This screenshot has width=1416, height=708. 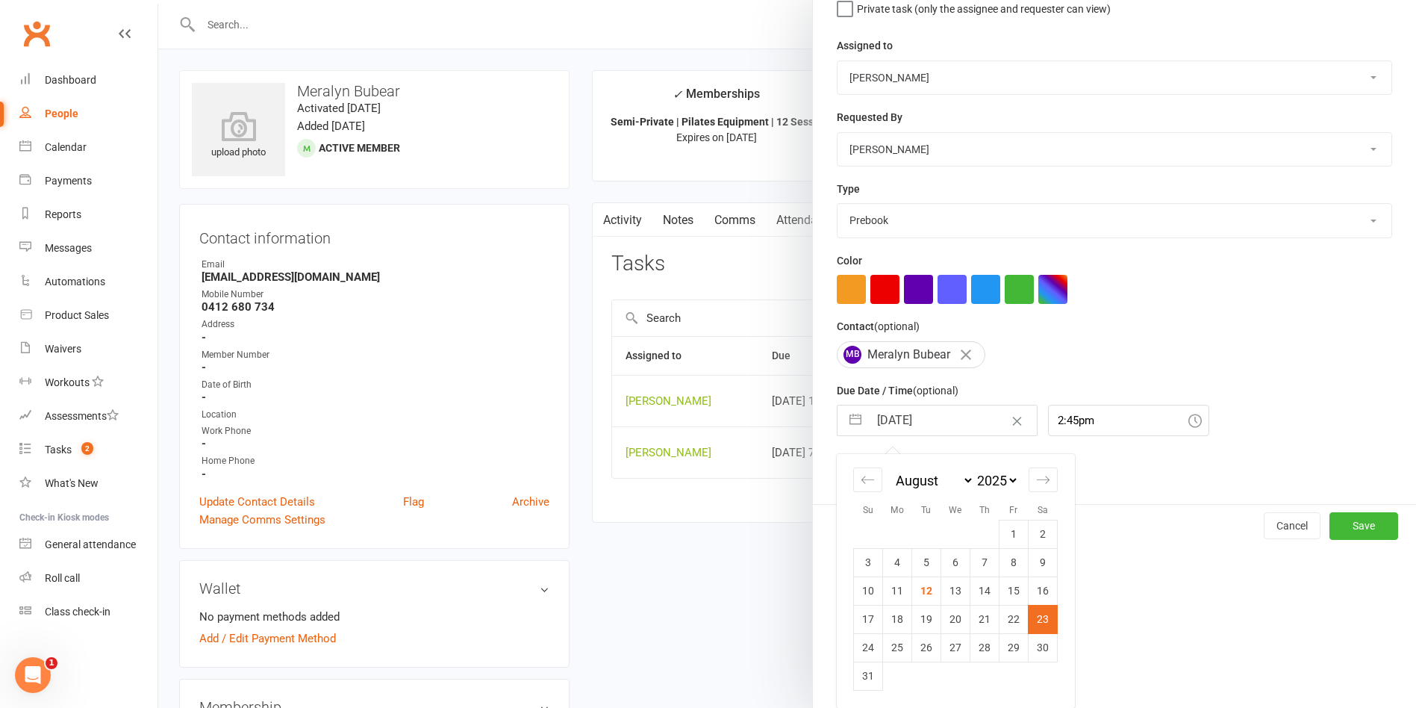 What do you see at coordinates (77, 315) in the screenshot?
I see `div: Product Sales` at bounding box center [77, 315].